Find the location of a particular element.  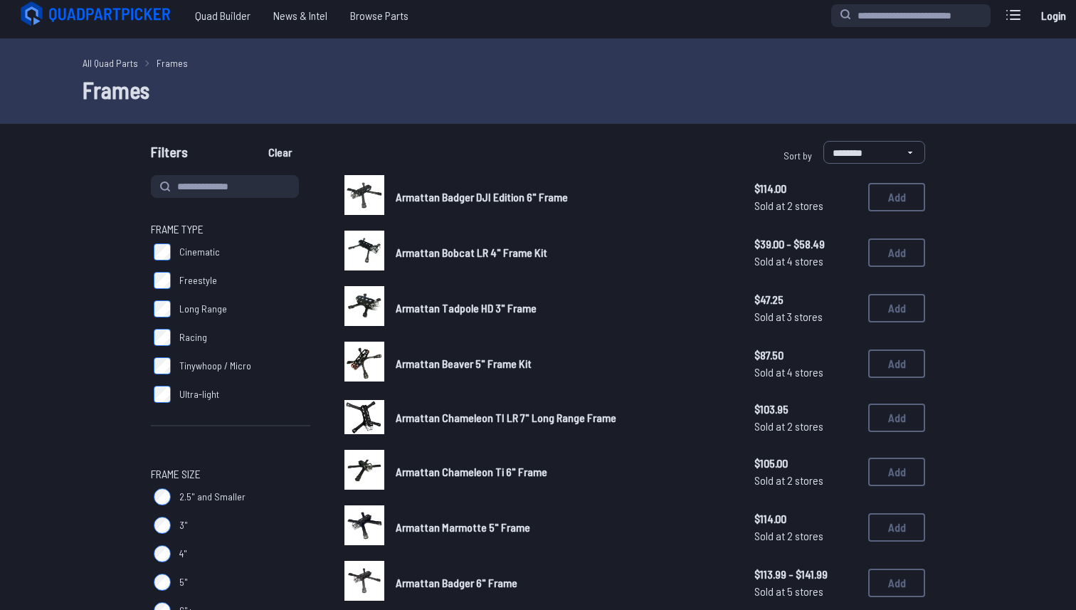

span: Armattan Bobcat LR 4" Frame Kit is located at coordinates (471, 252).